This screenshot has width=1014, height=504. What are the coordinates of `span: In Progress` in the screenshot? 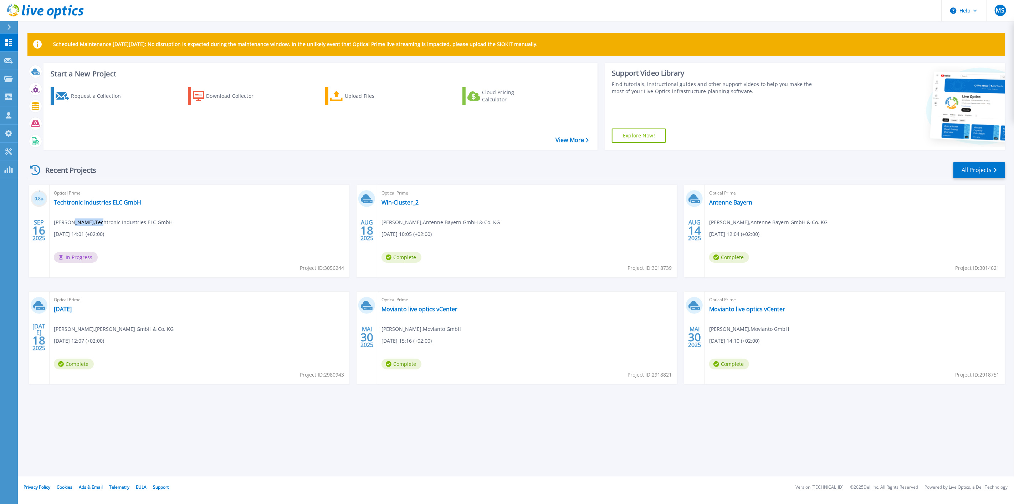 It's located at (76, 257).